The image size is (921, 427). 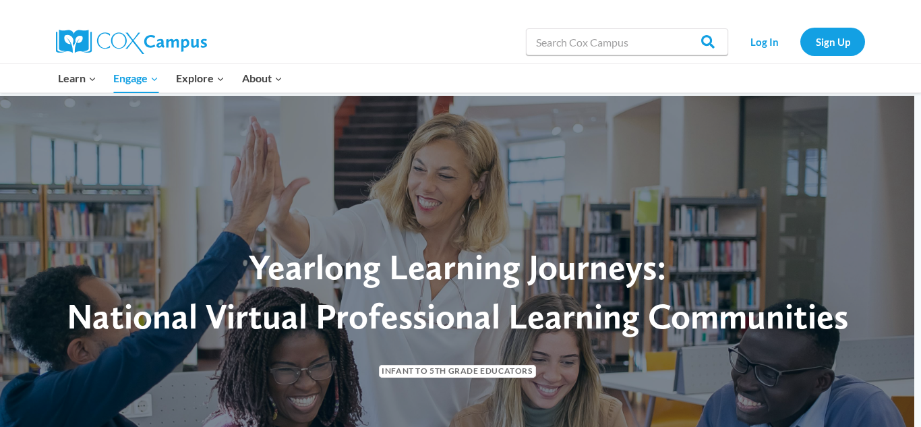 What do you see at coordinates (200, 78) in the screenshot?
I see `span: Explore` at bounding box center [200, 78].